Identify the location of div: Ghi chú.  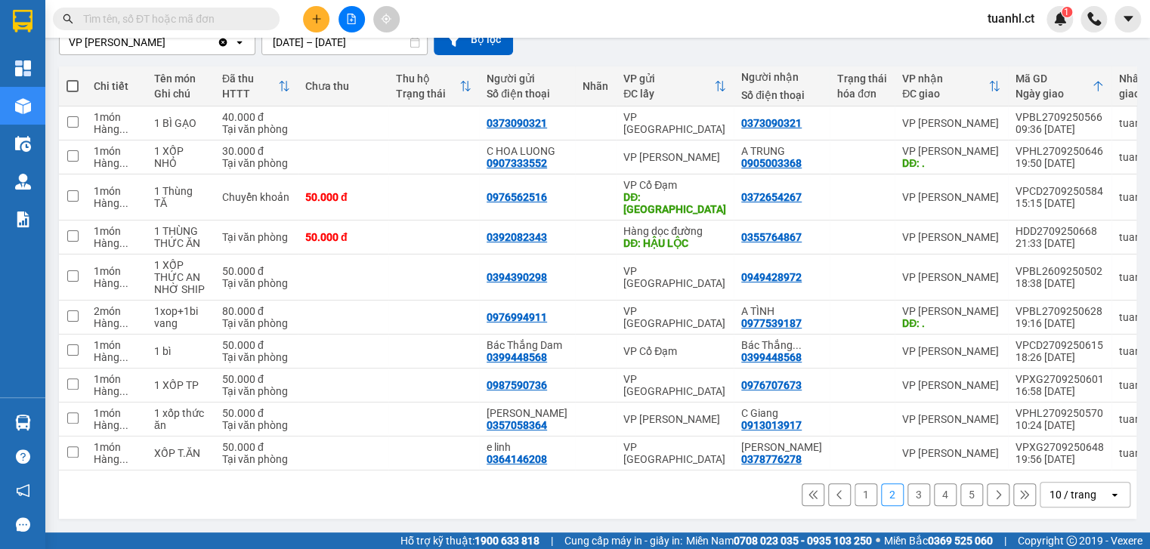
(181, 94).